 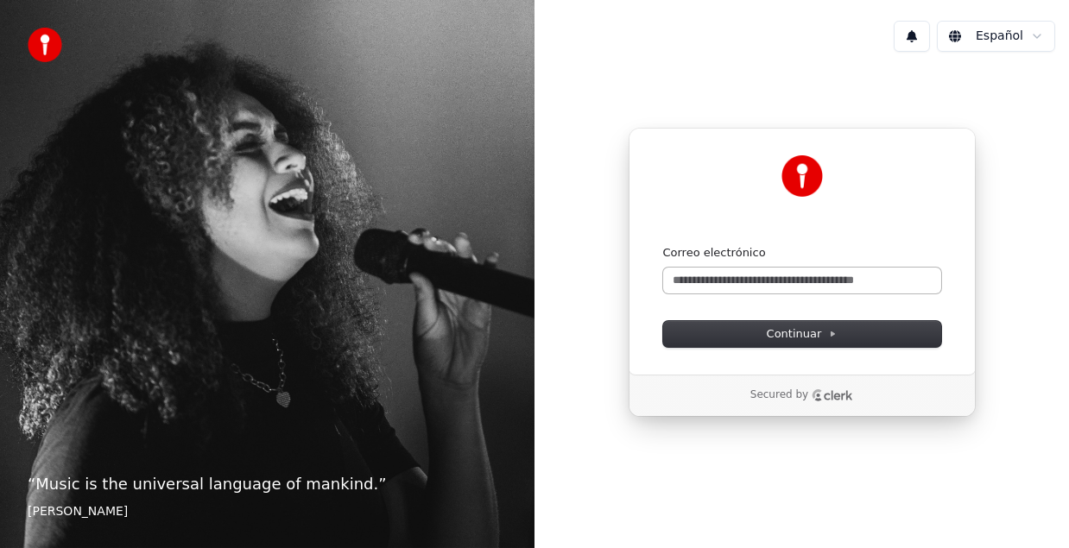 What do you see at coordinates (802, 334) in the screenshot?
I see `span: Continuar` at bounding box center [802, 334].